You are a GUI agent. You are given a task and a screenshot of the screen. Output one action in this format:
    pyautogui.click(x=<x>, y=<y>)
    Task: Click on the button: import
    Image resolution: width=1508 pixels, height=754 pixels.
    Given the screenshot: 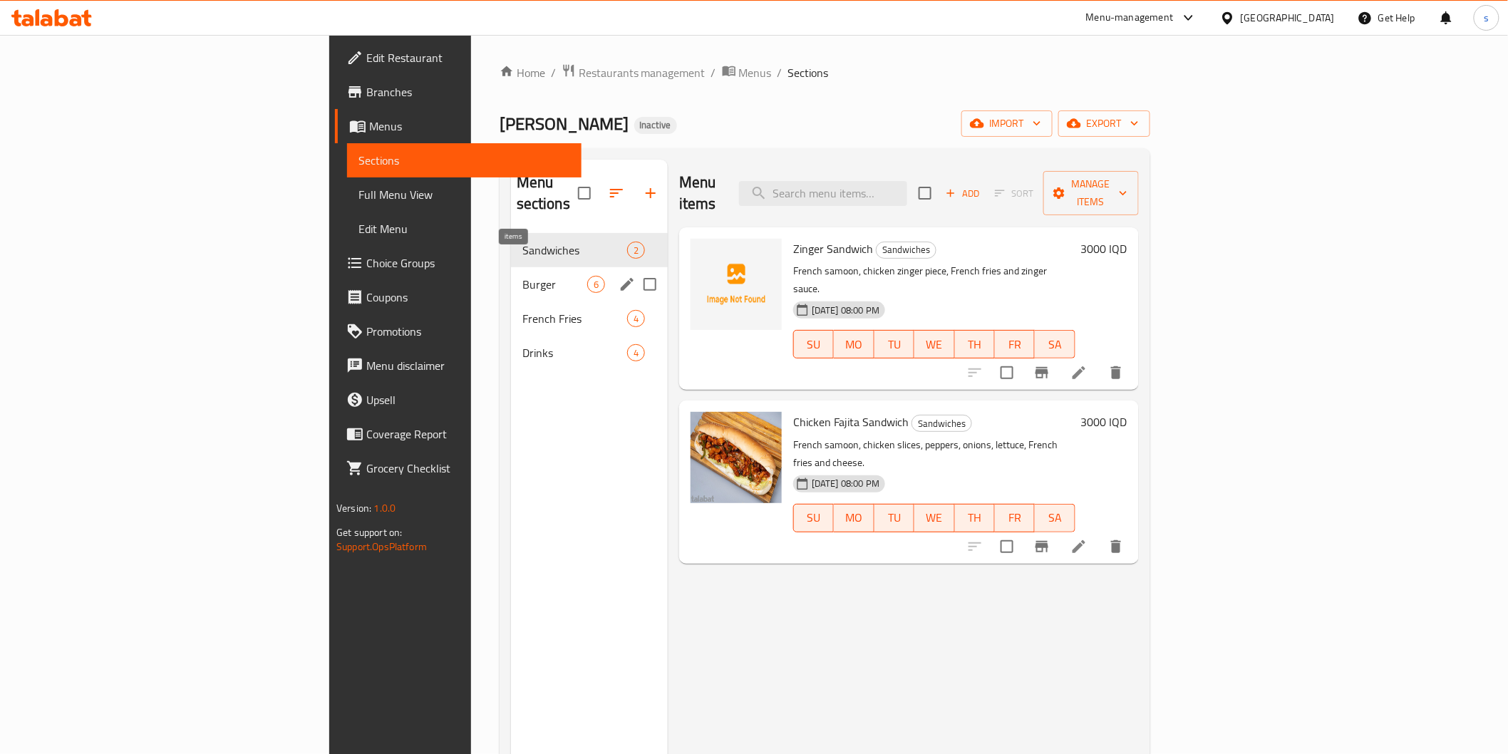 What is the action you would take?
    pyautogui.click(x=1007, y=123)
    